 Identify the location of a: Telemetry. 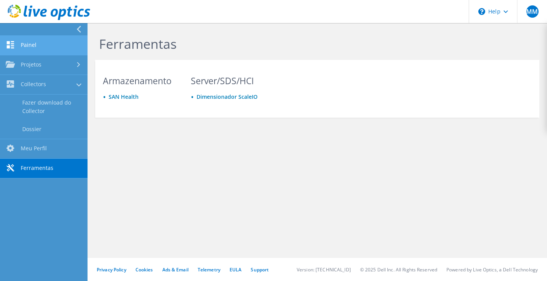
(209, 269).